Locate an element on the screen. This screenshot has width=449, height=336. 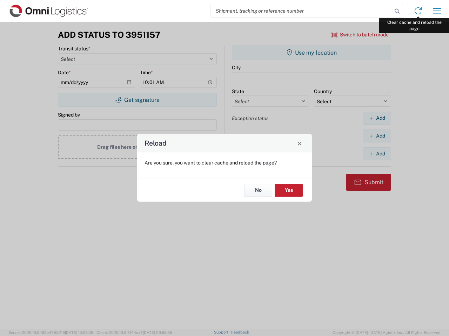
p: Are you sure, you want to clear cache and reload the page? is located at coordinates (224, 163).